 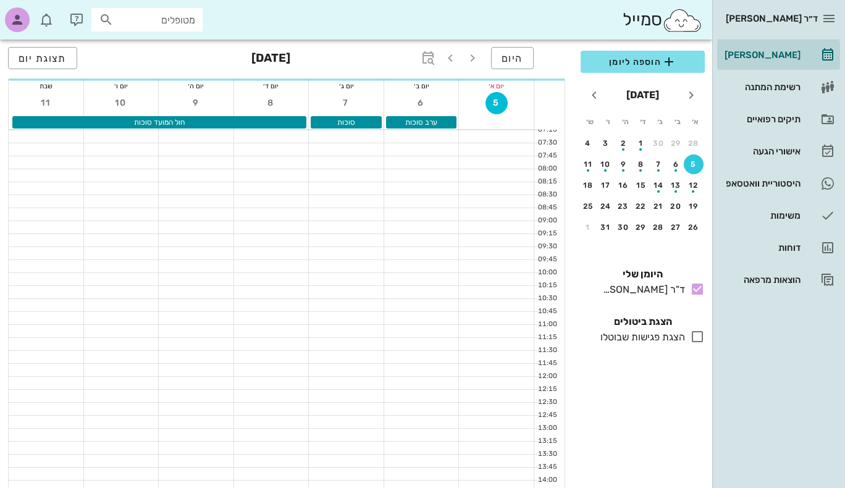 I want to click on span: ערב סוכות, so click(x=421, y=122).